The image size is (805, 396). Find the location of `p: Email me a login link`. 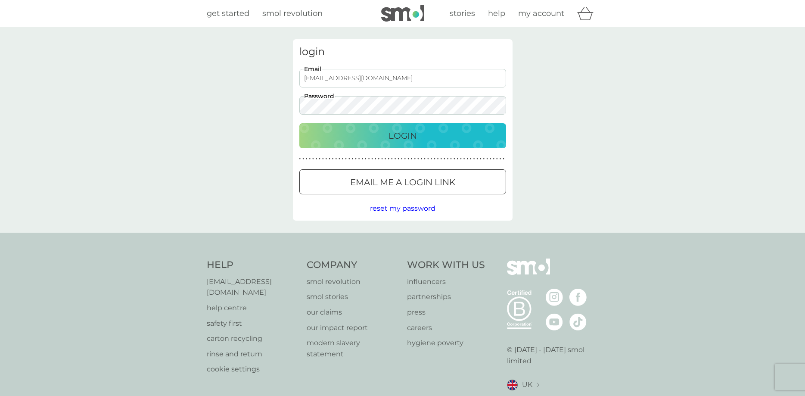

p: Email me a login link is located at coordinates (403, 182).